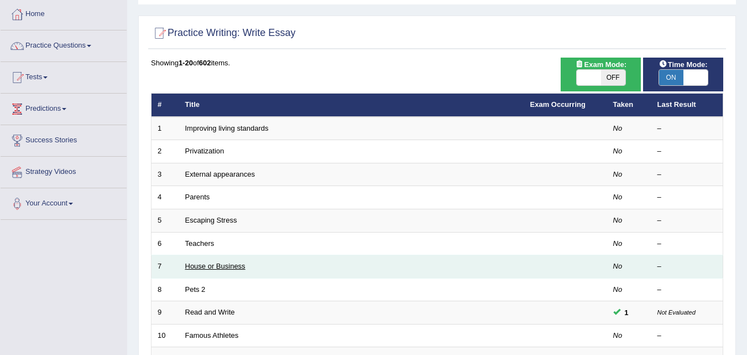 This screenshot has width=747, height=355. Describe the element at coordinates (205, 63) in the screenshot. I see `b: 602` at that location.